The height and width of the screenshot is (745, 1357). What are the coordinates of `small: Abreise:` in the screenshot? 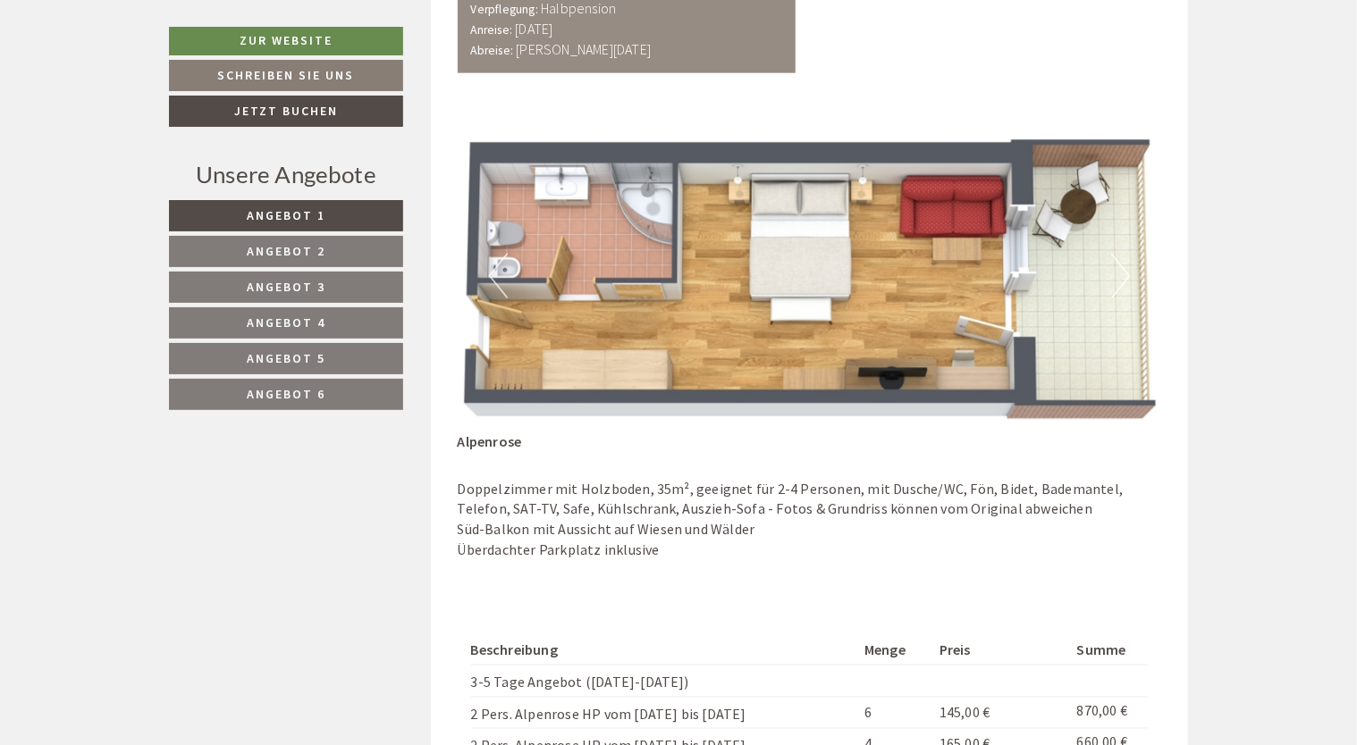 It's located at (493, 50).